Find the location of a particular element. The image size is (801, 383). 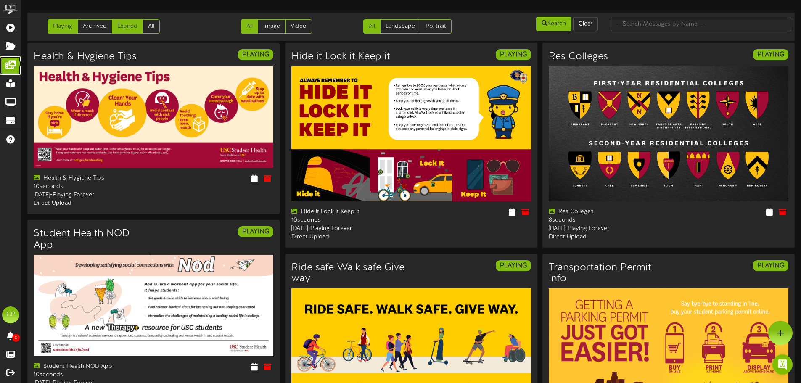

div: Health & Hygiene Tips is located at coordinates (90, 178).